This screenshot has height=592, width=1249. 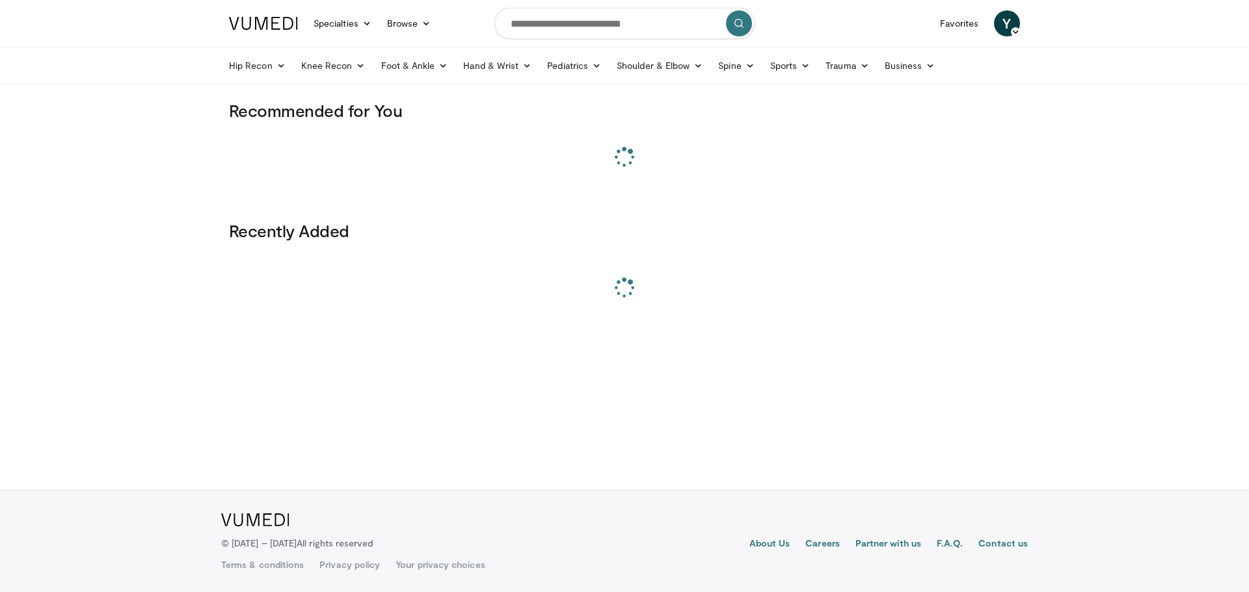 I want to click on a: Y, so click(x=1007, y=23).